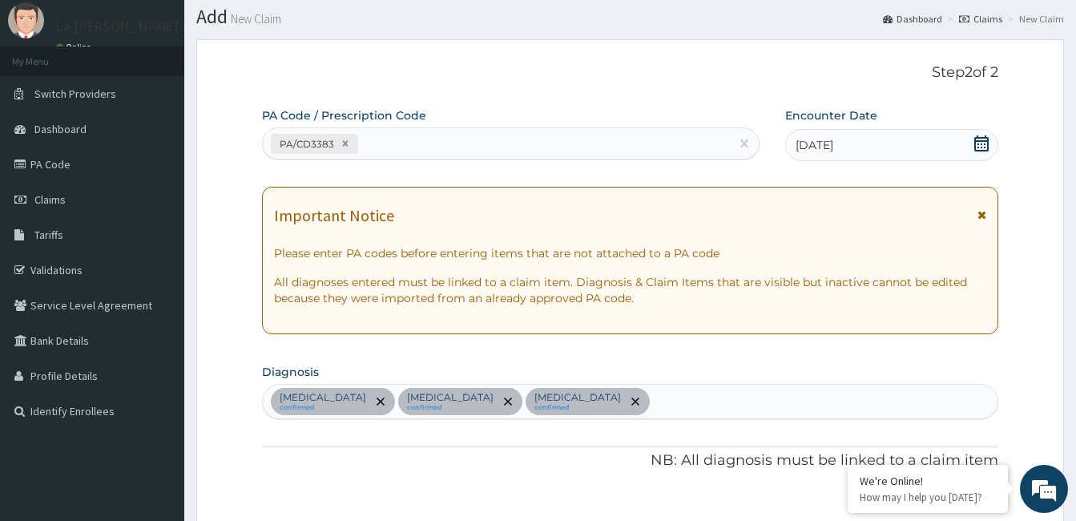 Image resolution: width=1076 pixels, height=521 pixels. I want to click on h1: Important Notice, so click(334, 216).